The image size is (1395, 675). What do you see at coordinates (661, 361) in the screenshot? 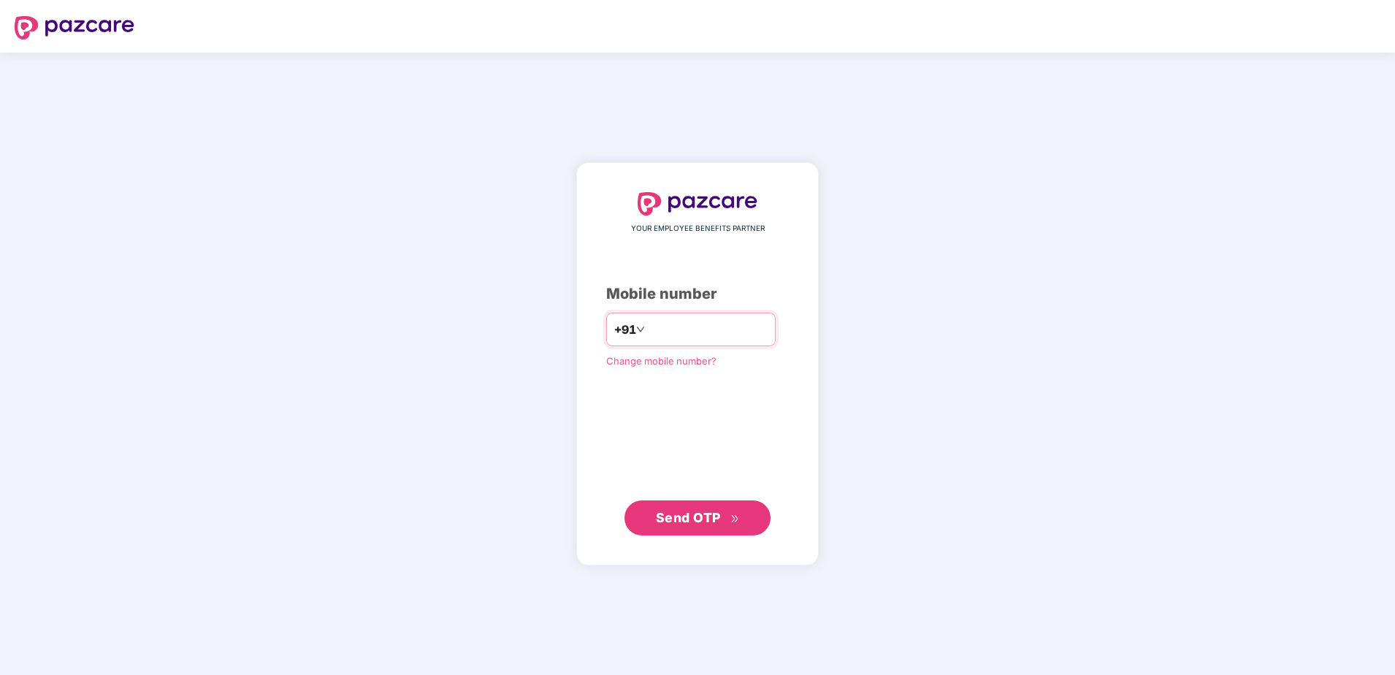
I see `a: Change mobile number?` at bounding box center [661, 361].